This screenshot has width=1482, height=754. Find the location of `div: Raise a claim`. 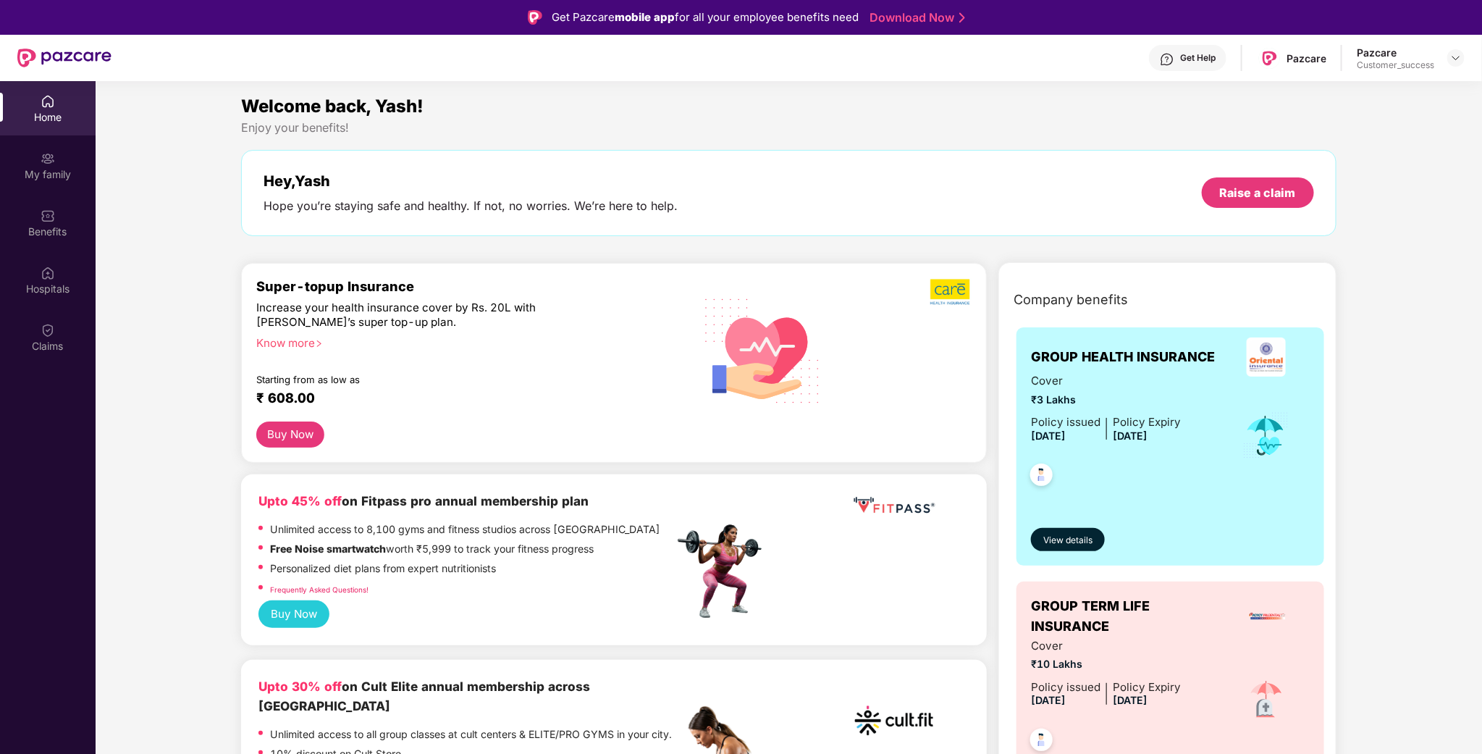

div: Raise a claim is located at coordinates (1258, 193).